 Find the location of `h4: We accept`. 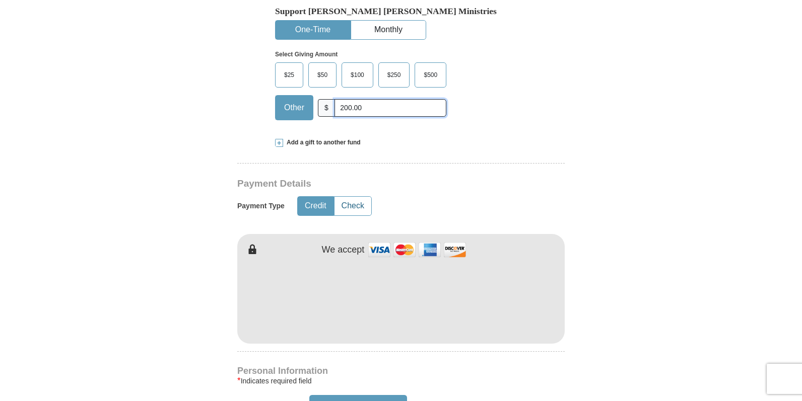

h4: We accept is located at coordinates (343, 250).